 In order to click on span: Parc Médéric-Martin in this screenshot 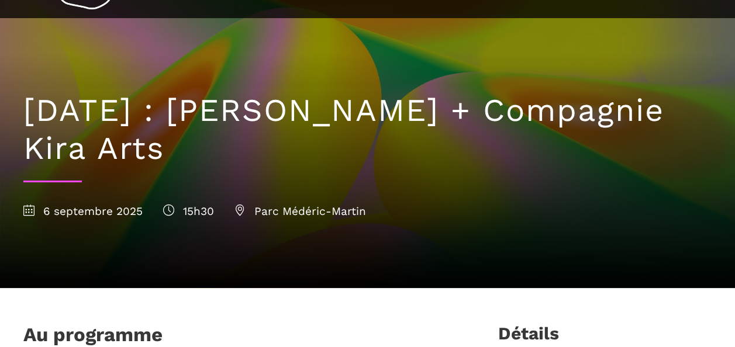, I will do `click(300, 211)`.